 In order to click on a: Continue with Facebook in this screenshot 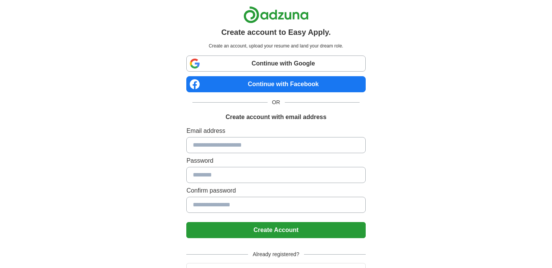, I will do `click(276, 84)`.